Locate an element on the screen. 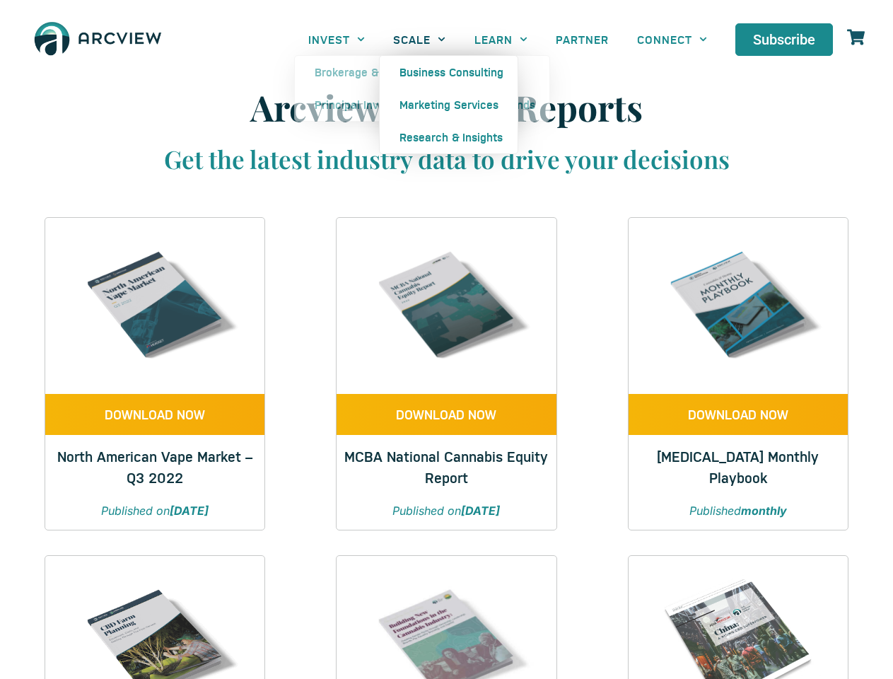 This screenshot has height=679, width=893. h3: Get the latest industry data to drive your decisions is located at coordinates (447, 159).